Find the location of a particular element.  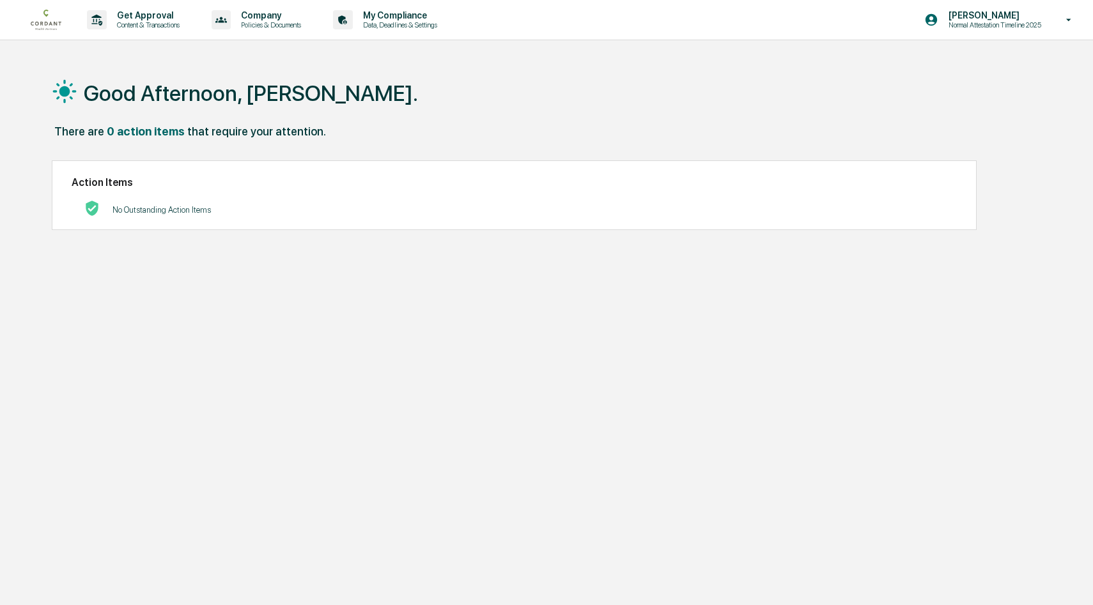

p: Content & Transactions is located at coordinates (146, 25).